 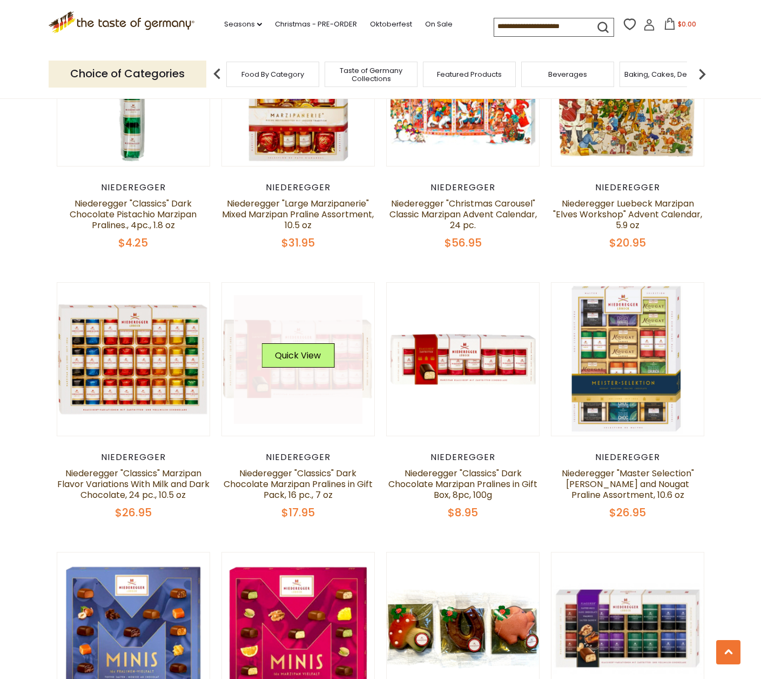 What do you see at coordinates (628, 243) in the screenshot?
I see `span: $20.95` at bounding box center [628, 243].